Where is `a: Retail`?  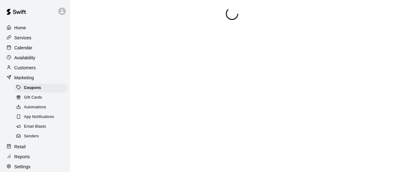 a: Retail is located at coordinates (35, 146).